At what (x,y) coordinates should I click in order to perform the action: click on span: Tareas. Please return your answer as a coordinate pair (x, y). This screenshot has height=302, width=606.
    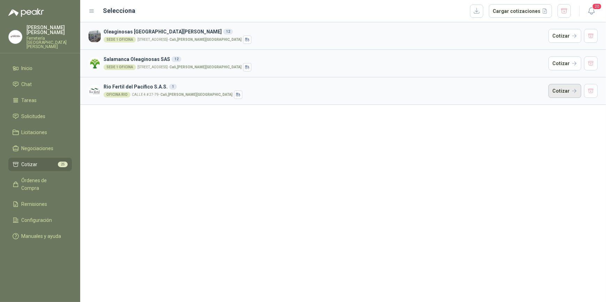
    Looking at the image, I should click on (29, 100).